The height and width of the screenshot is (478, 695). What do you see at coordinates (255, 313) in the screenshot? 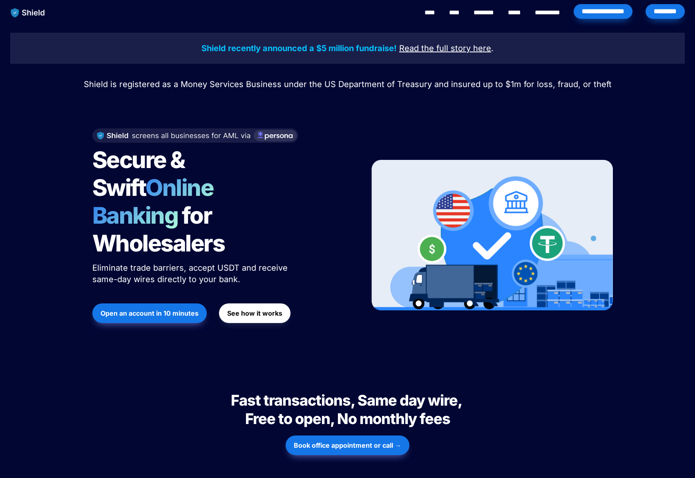
I see `button: See how it works` at bounding box center [255, 313].